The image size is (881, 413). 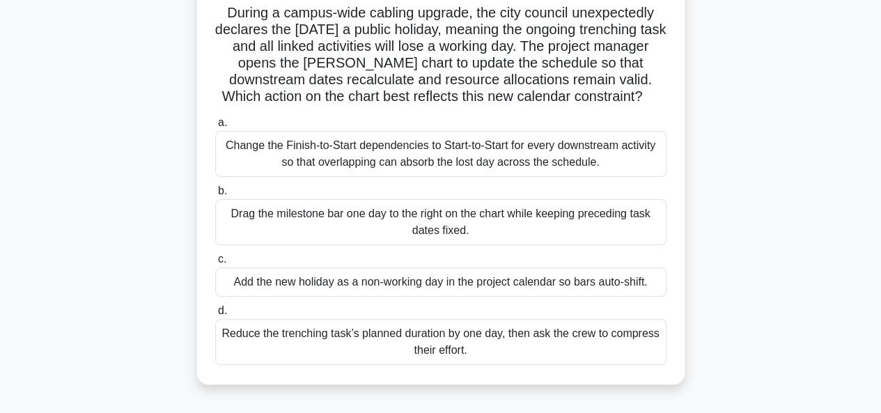 What do you see at coordinates (441, 154) in the screenshot?
I see `div: Change the Finish-to-Start dependencies to Start-to-Start for every downstream activity so that o...` at bounding box center [441, 154].